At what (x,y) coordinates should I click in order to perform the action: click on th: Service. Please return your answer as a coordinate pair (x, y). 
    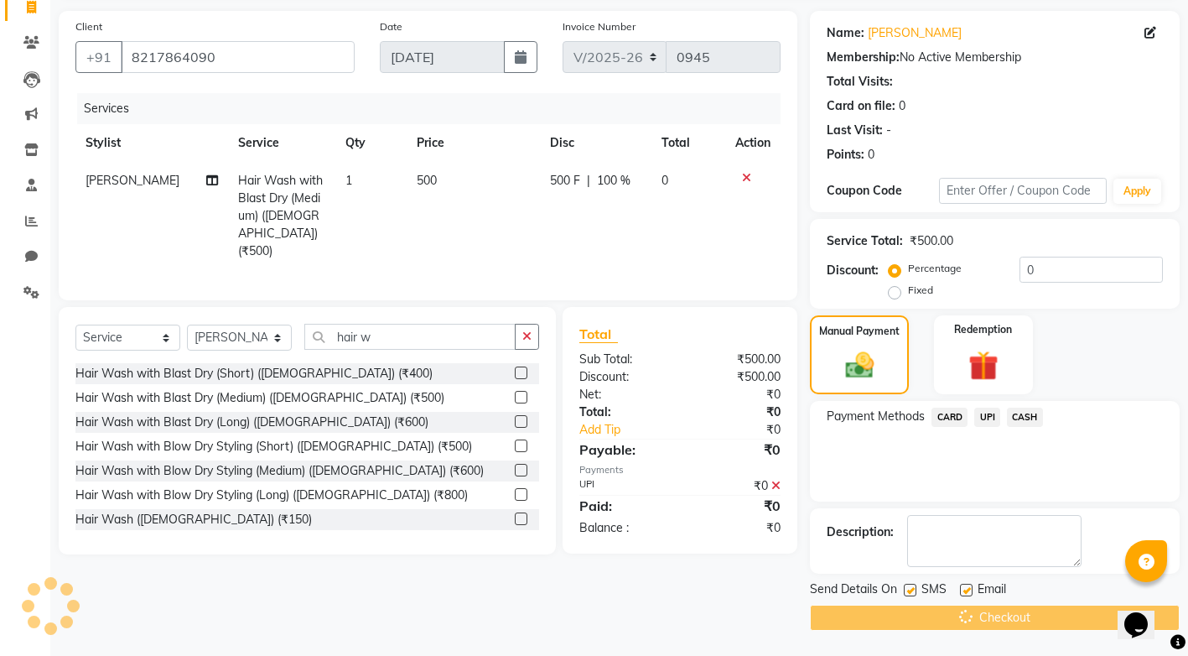
    Looking at the image, I should click on (282, 143).